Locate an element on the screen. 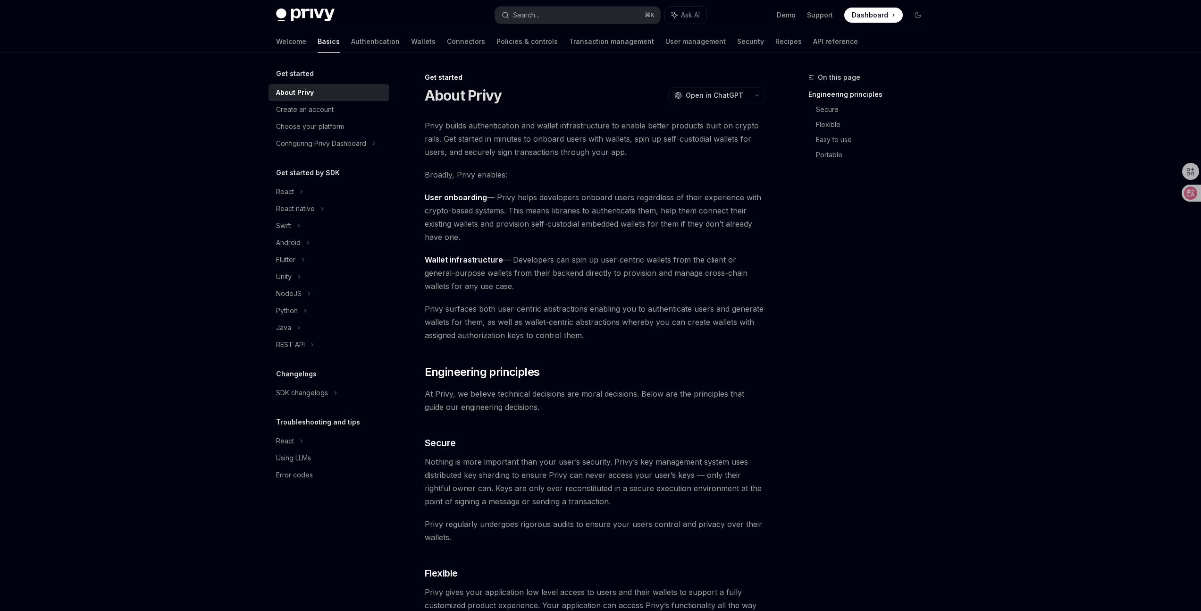 This screenshot has width=1201, height=611. div: Using LLMs is located at coordinates (294, 458).